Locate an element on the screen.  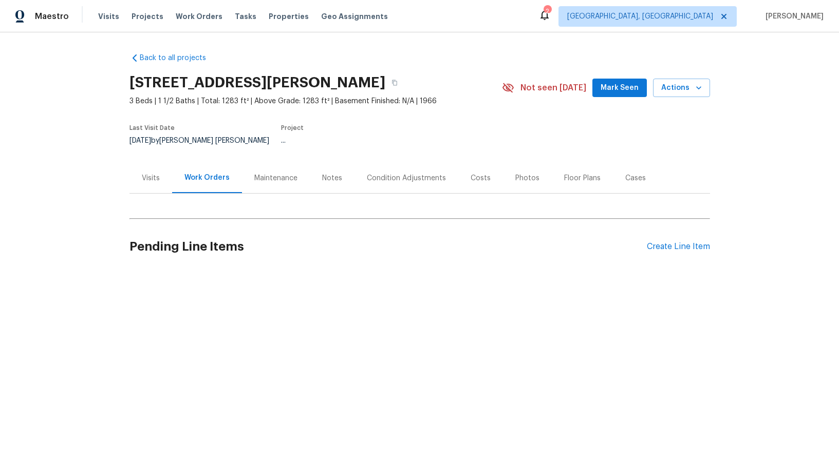
div: 2 is located at coordinates (547, 11).